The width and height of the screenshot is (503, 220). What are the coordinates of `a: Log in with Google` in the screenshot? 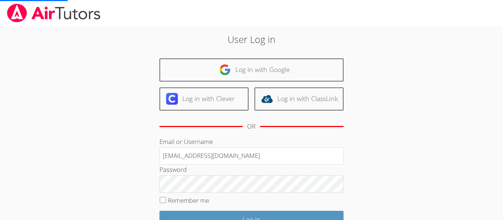 It's located at (251, 70).